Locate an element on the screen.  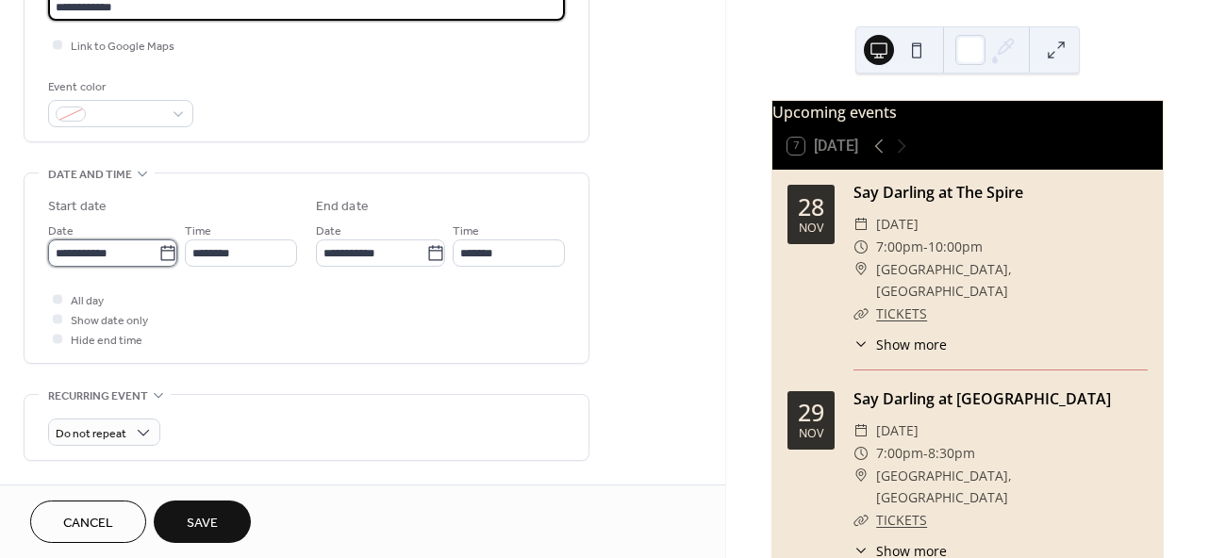
div: Upcoming events is located at coordinates (968, 112).